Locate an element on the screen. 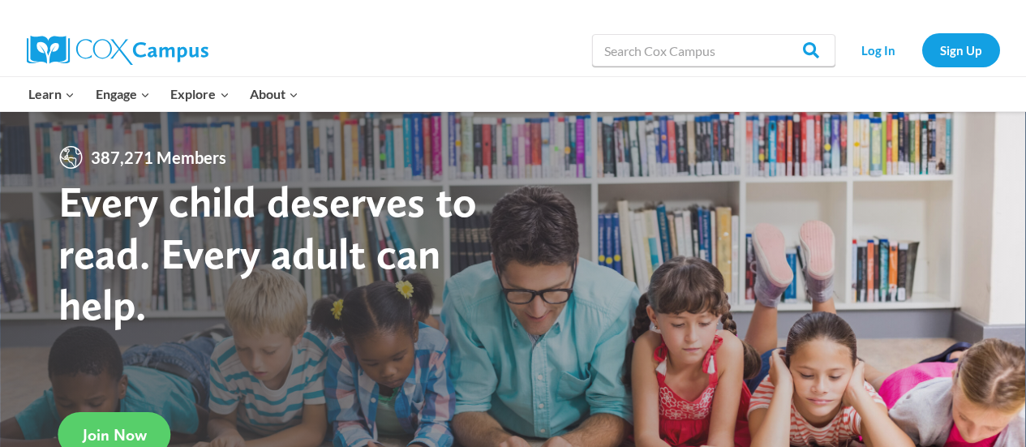 This screenshot has width=1026, height=447. span: Explore is located at coordinates (200, 94).